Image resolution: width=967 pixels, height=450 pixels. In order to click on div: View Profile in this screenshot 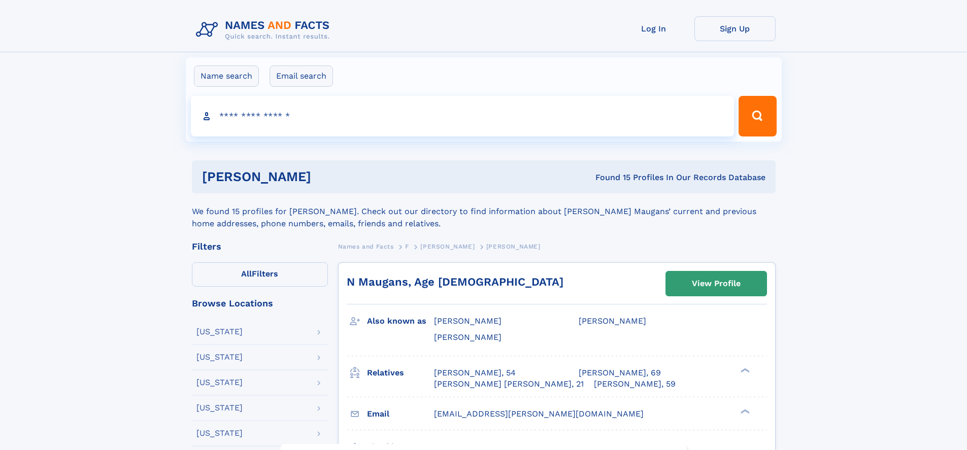, I will do `click(717, 284)`.